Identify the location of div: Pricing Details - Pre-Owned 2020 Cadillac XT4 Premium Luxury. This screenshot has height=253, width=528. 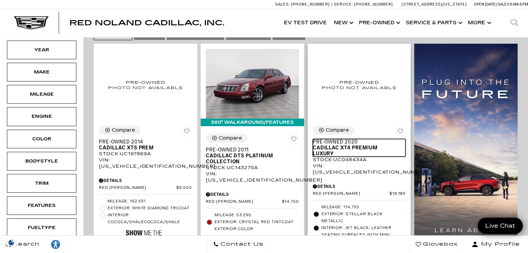
(359, 187).